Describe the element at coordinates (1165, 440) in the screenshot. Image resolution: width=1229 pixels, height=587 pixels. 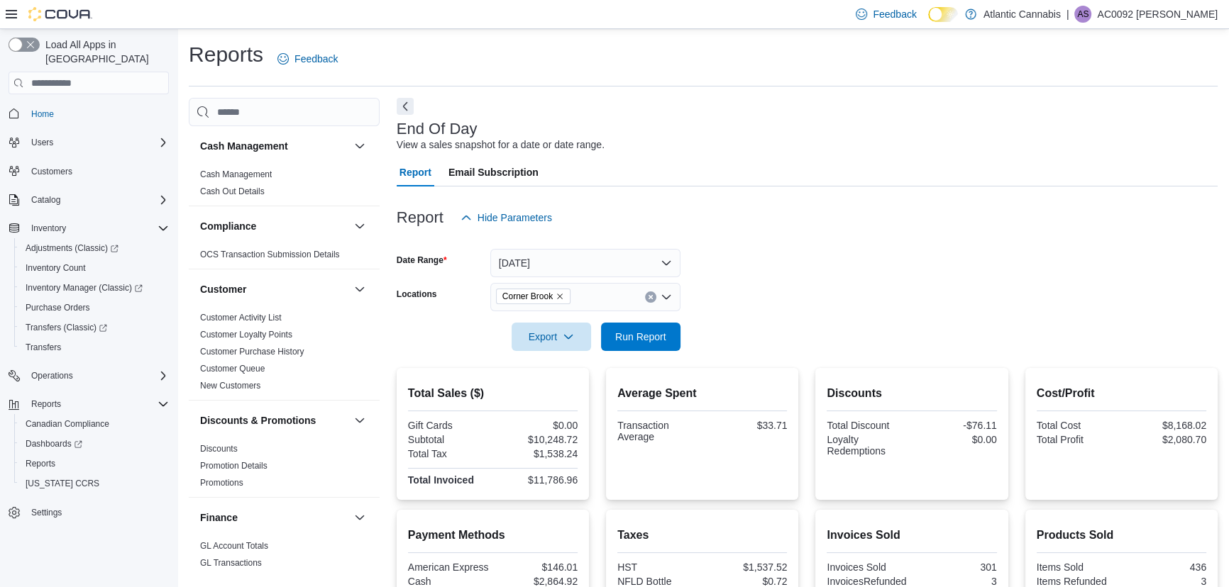
I see `div: $2,080.70` at that location.